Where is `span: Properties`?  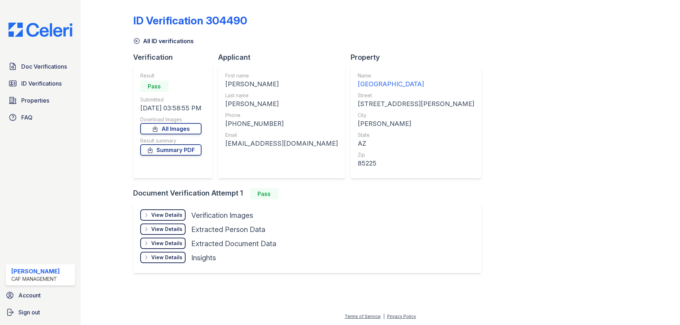
span: Properties is located at coordinates (35, 101).